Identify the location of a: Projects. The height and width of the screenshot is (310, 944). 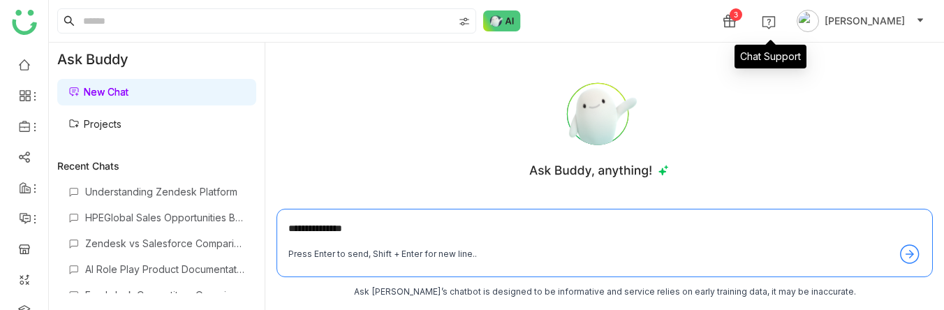
(95, 124).